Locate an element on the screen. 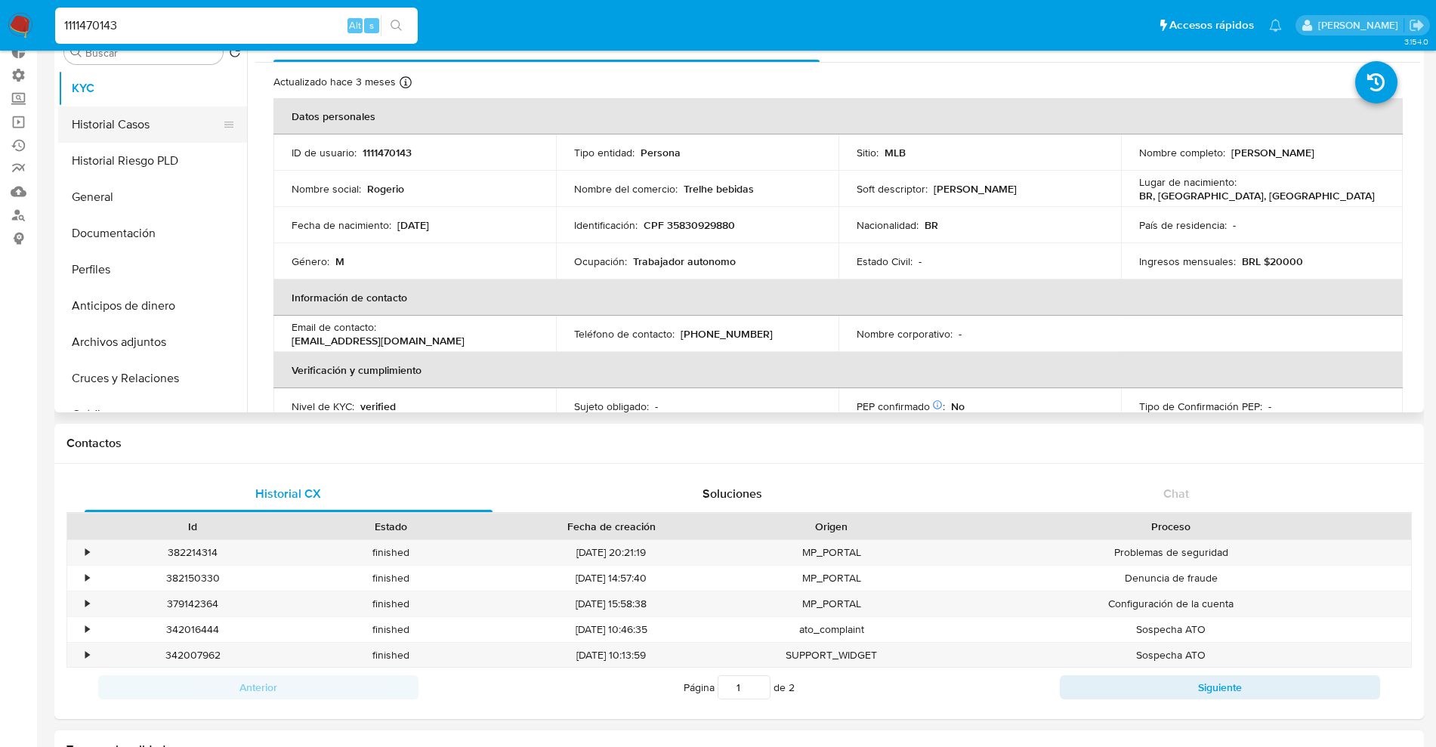  p: PEP confirmado : is located at coordinates (900, 406).